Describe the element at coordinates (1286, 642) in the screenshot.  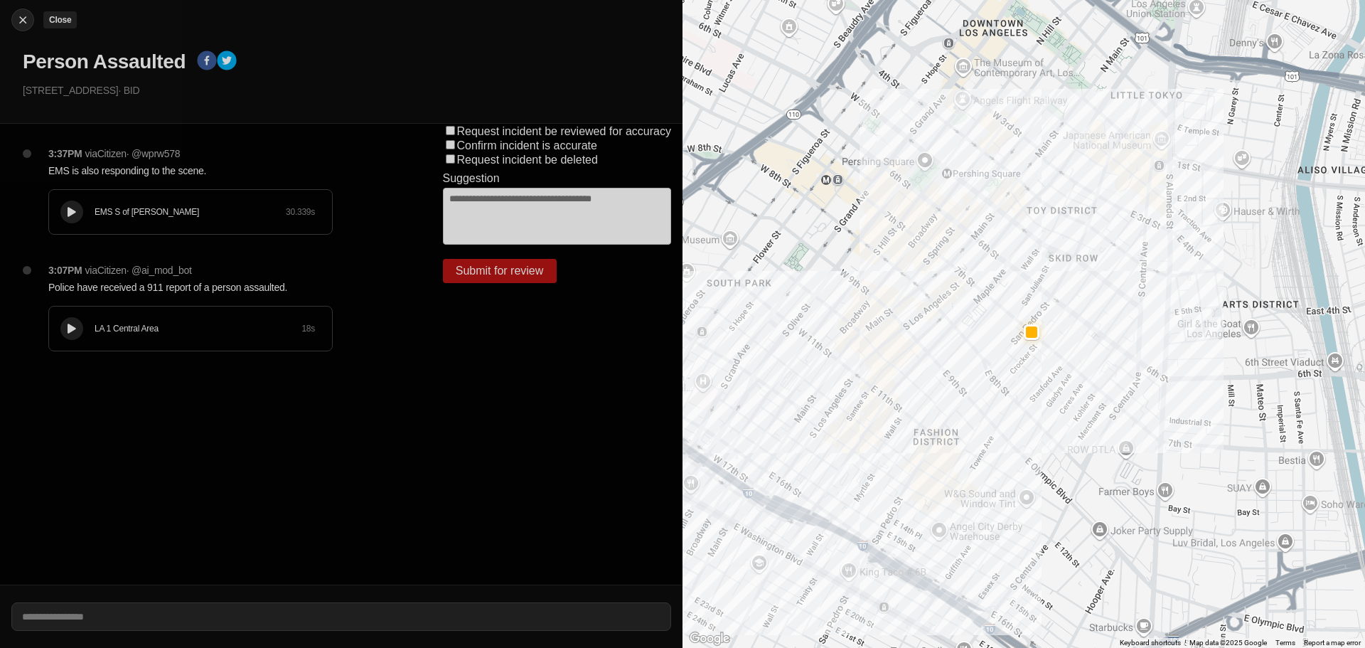
I see `a: Terms (opens in new tab)` at that location.